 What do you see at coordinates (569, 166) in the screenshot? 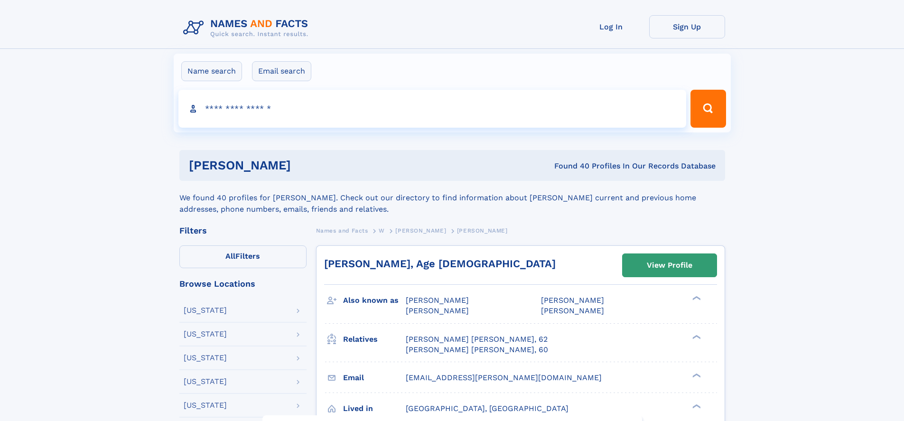
I see `div: Found 40 Profiles In Our Records Database` at bounding box center [569, 166].